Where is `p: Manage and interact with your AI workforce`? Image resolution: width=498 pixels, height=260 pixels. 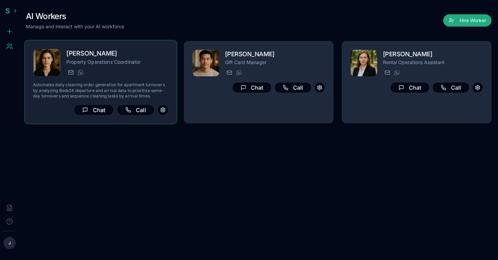 p: Manage and interact with your AI workforce is located at coordinates (75, 27).